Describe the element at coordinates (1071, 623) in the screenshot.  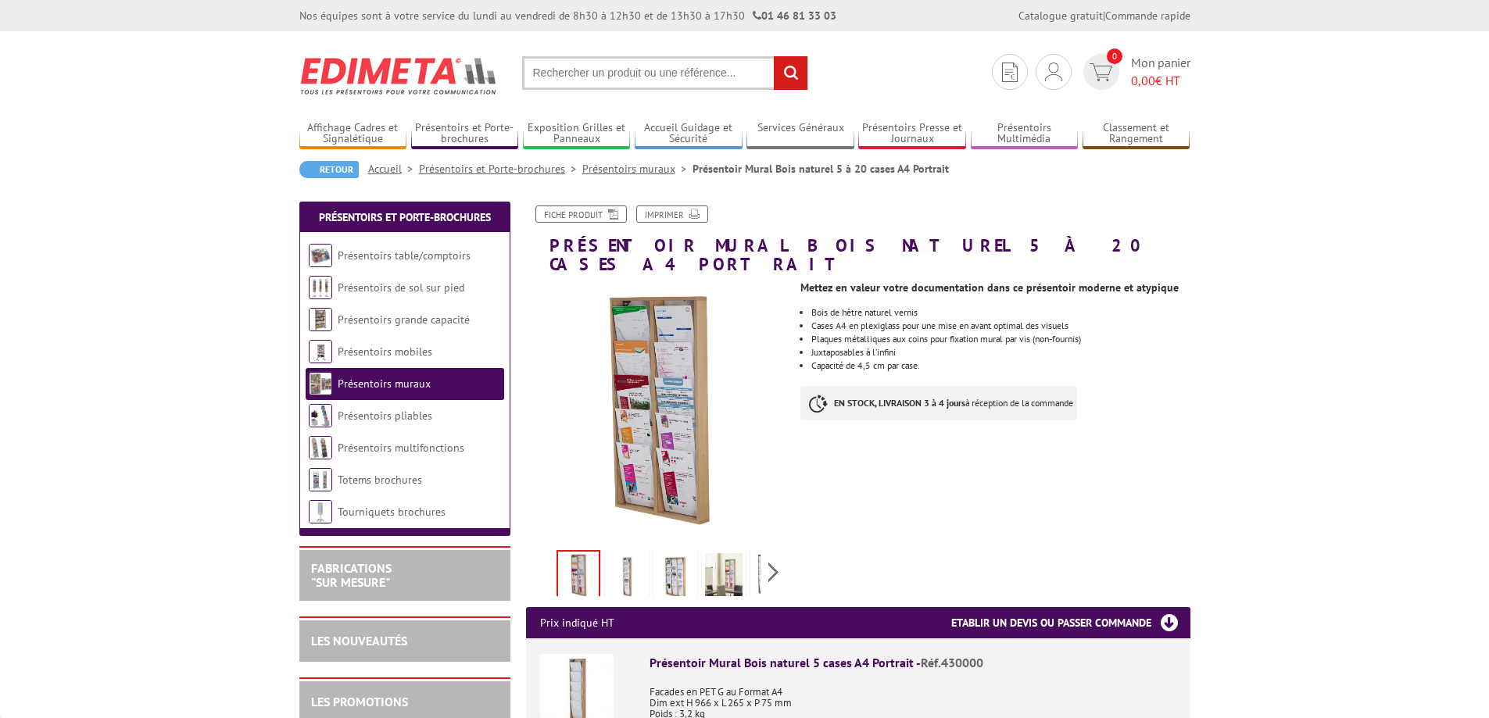
I see `h3: Etablir un devis ou passer commande` at that location.